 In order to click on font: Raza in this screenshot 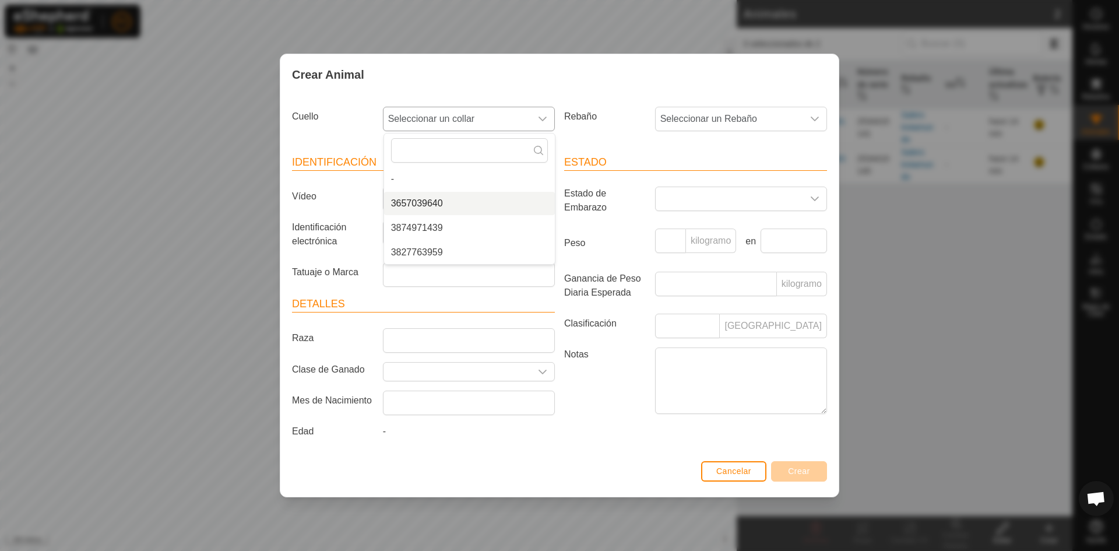, I will do `click(302, 337)`.